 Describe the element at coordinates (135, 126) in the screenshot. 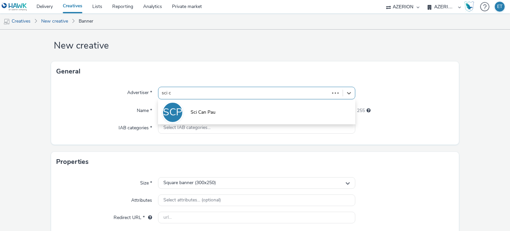

I see `label: IAB categories *` at that location.